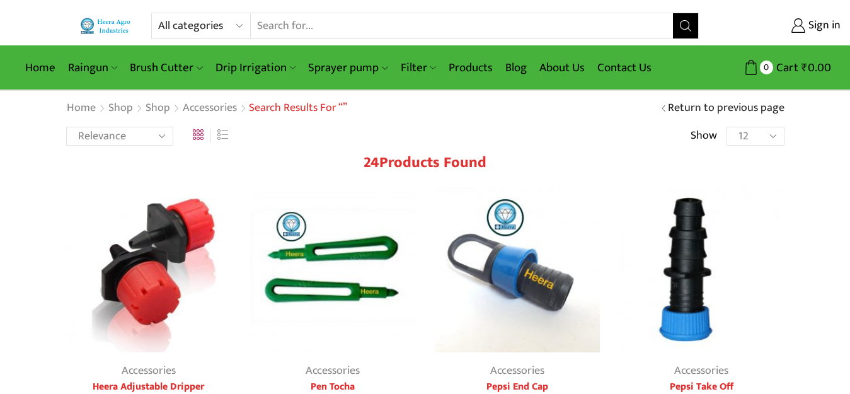 This screenshot has width=850, height=394. I want to click on img: pepsi take up, so click(701, 270).